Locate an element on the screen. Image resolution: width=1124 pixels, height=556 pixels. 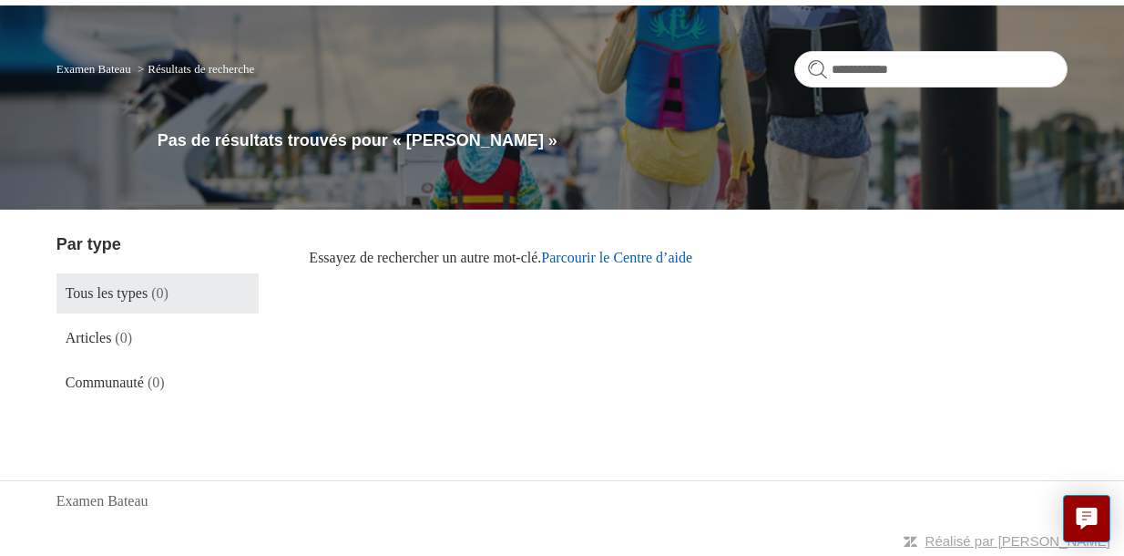
a: Articles (0) is located at coordinates (158, 338).